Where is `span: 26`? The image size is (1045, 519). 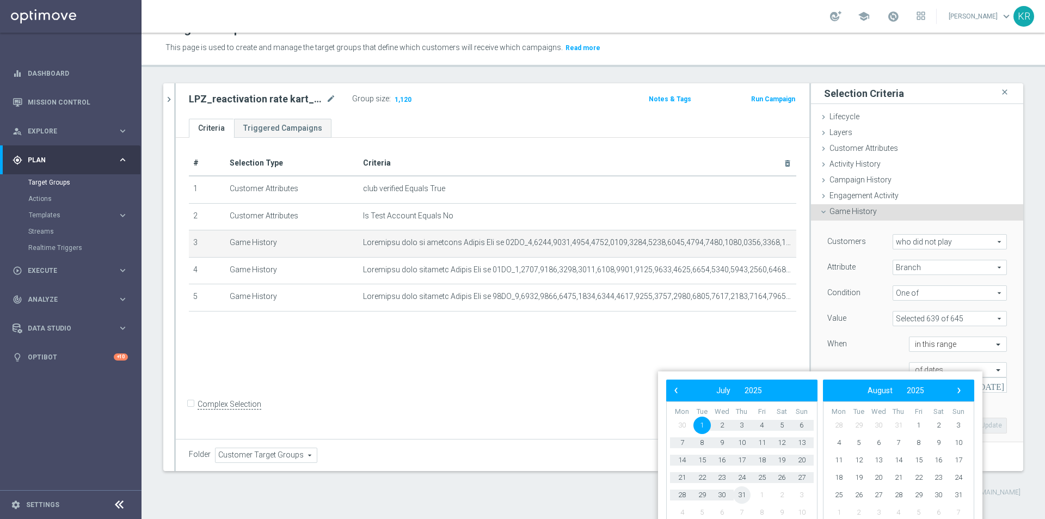 span: 26 is located at coordinates (782, 478).